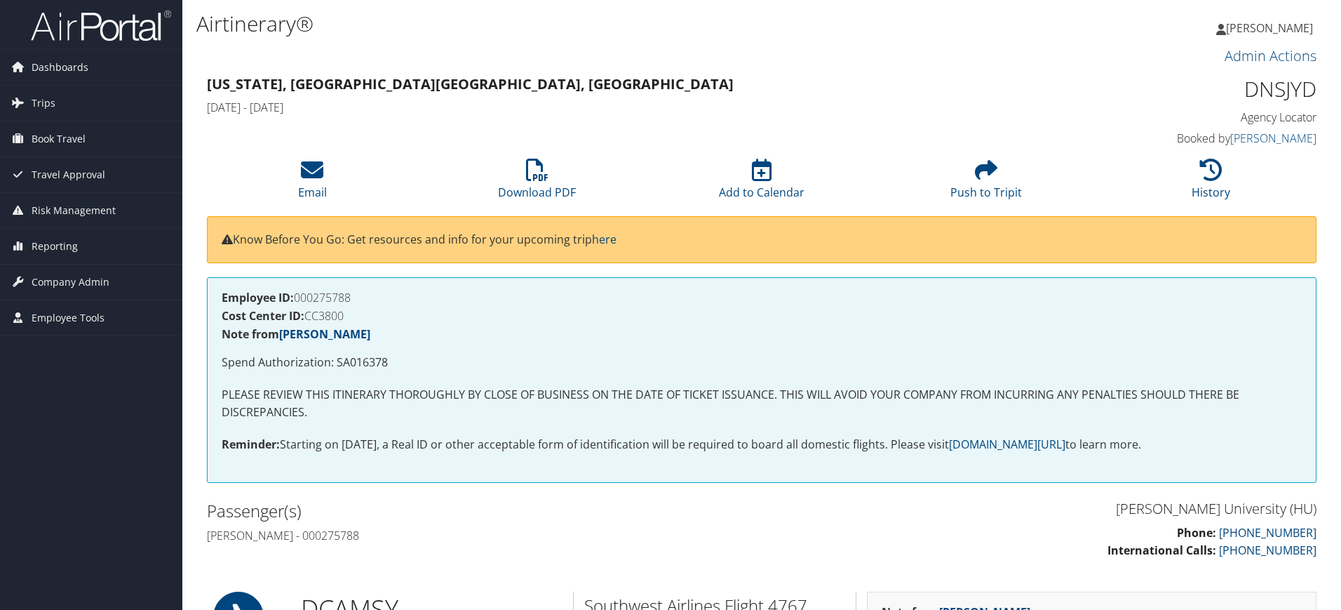  Describe the element at coordinates (250, 444) in the screenshot. I see `strong: Reminder:` at that location.